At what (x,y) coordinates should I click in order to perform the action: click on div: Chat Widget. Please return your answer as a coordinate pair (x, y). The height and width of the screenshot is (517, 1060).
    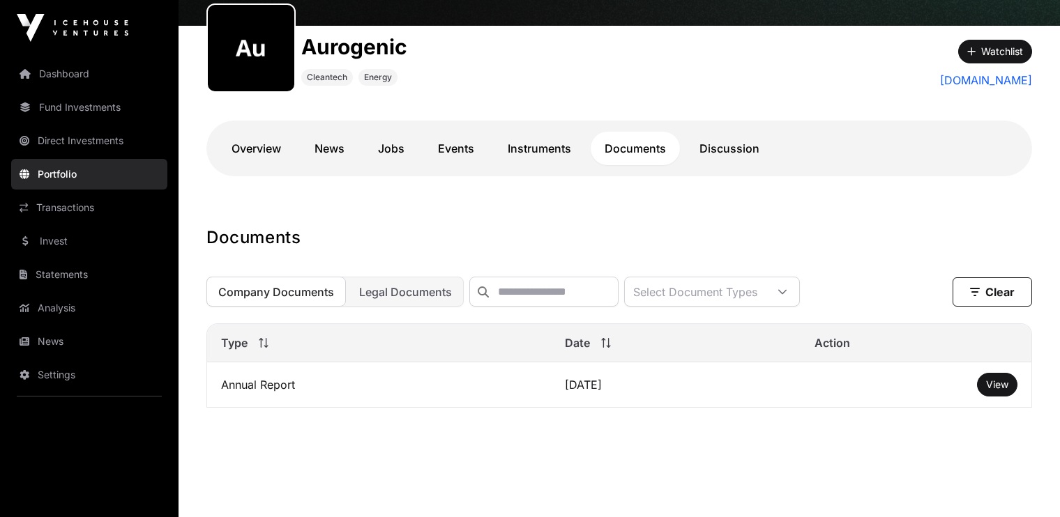
    Looking at the image, I should click on (1025, 484).